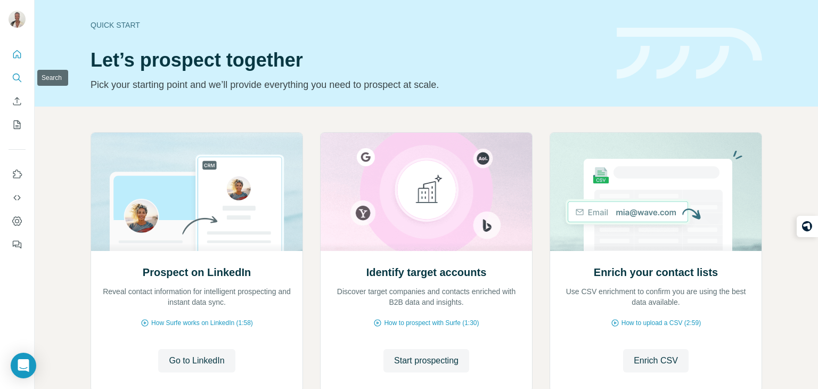 The height and width of the screenshot is (389, 818). What do you see at coordinates (655, 360) in the screenshot?
I see `span: Enrich CSV` at bounding box center [655, 360].